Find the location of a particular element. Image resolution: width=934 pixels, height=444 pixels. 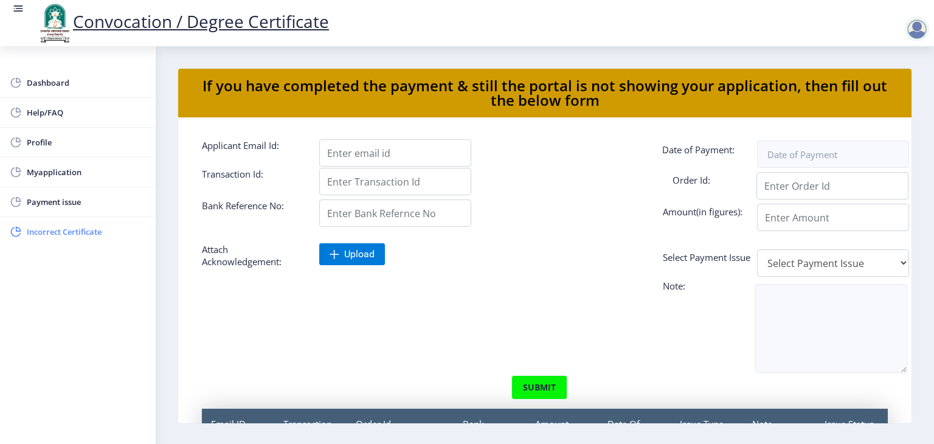

input: Enter Amount is located at coordinates (833, 217).